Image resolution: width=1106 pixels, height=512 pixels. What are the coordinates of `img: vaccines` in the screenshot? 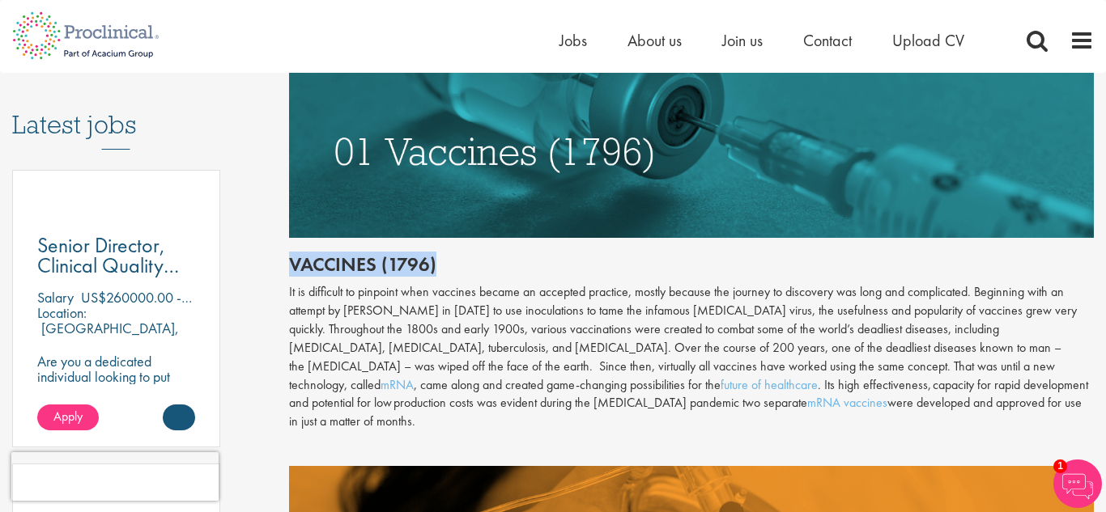 It's located at (691, 151).